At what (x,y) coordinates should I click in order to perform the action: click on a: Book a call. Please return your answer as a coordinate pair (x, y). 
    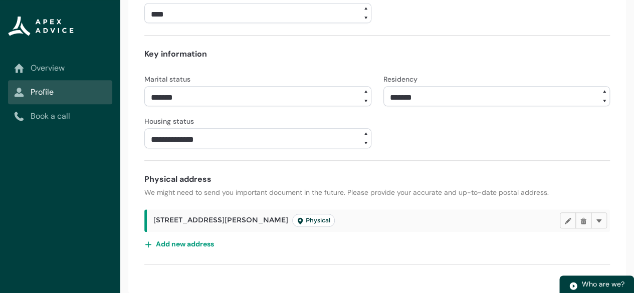
    Looking at the image, I should click on (60, 116).